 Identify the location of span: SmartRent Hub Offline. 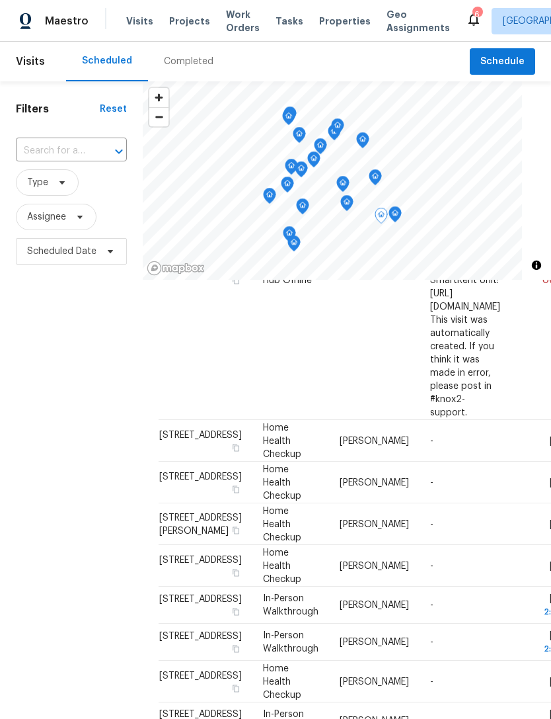
(288, 273).